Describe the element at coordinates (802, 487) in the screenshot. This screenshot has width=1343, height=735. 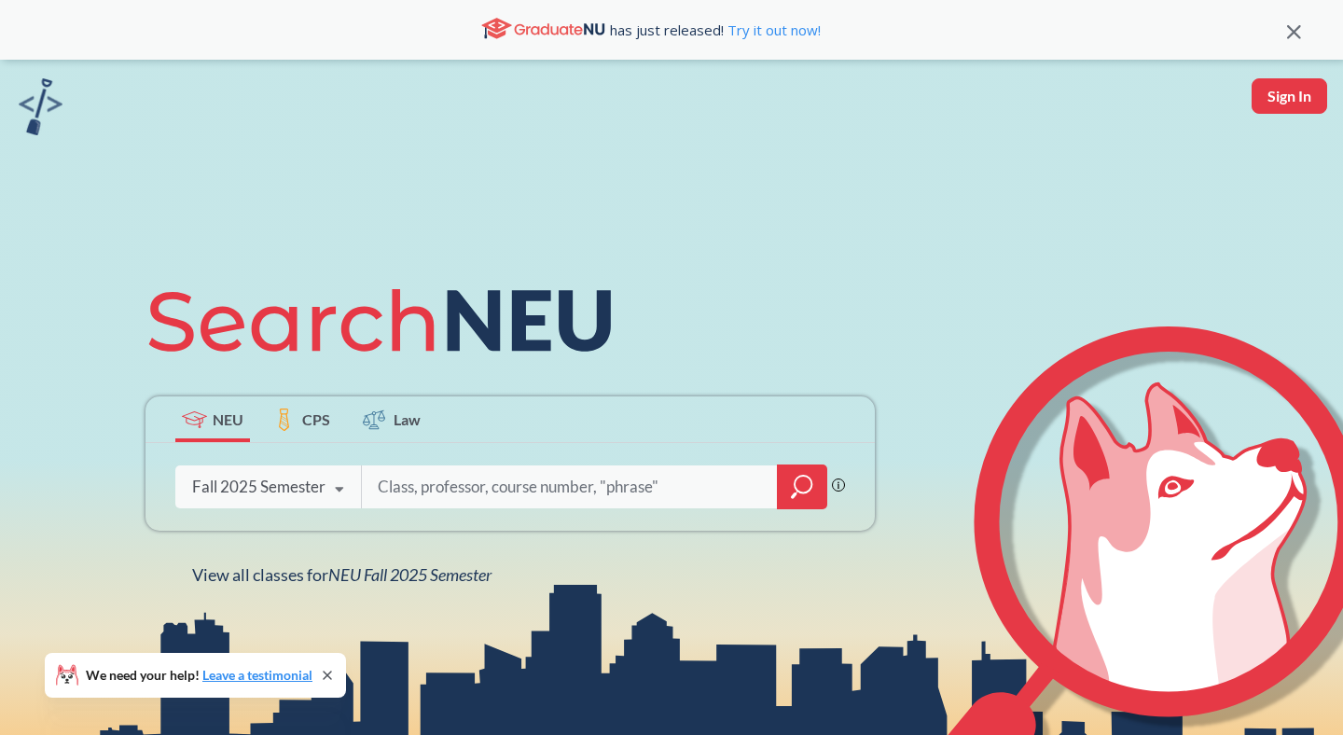
I see `svg: magnifying glass` at that location.